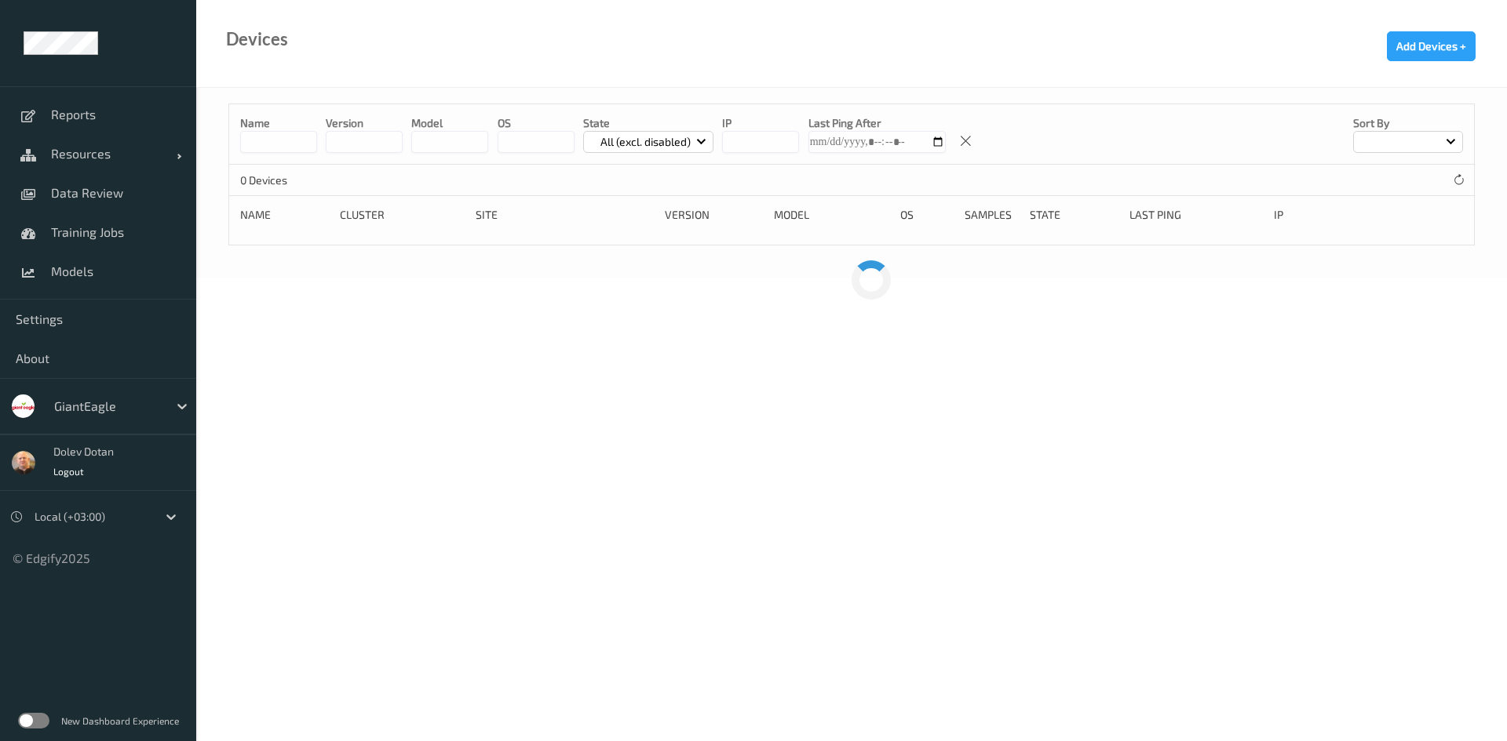  Describe the element at coordinates (364, 123) in the screenshot. I see `p: version` at that location.